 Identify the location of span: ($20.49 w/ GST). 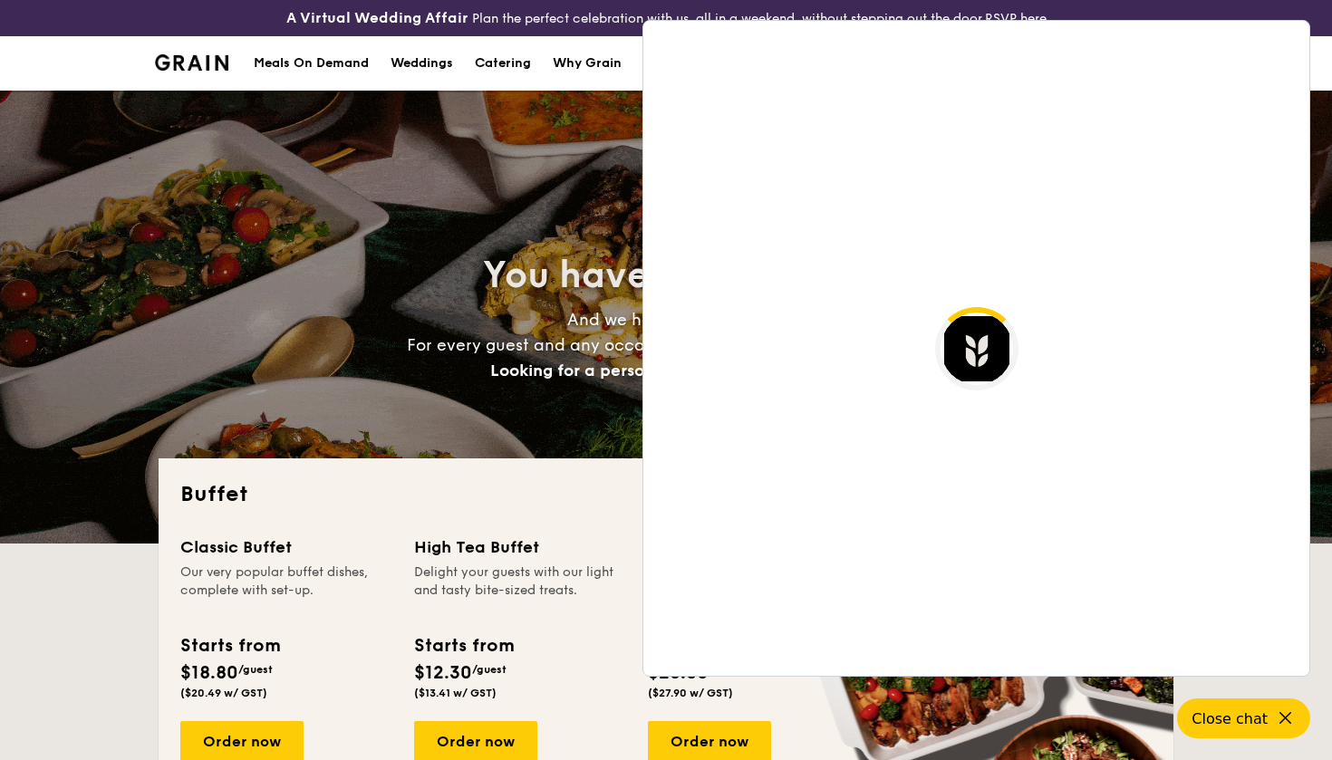
(224, 693).